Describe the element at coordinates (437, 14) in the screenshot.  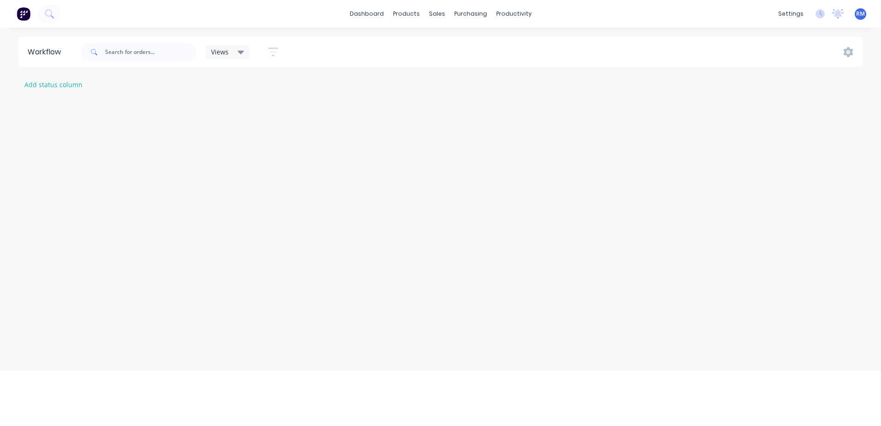
I see `div: sales` at that location.